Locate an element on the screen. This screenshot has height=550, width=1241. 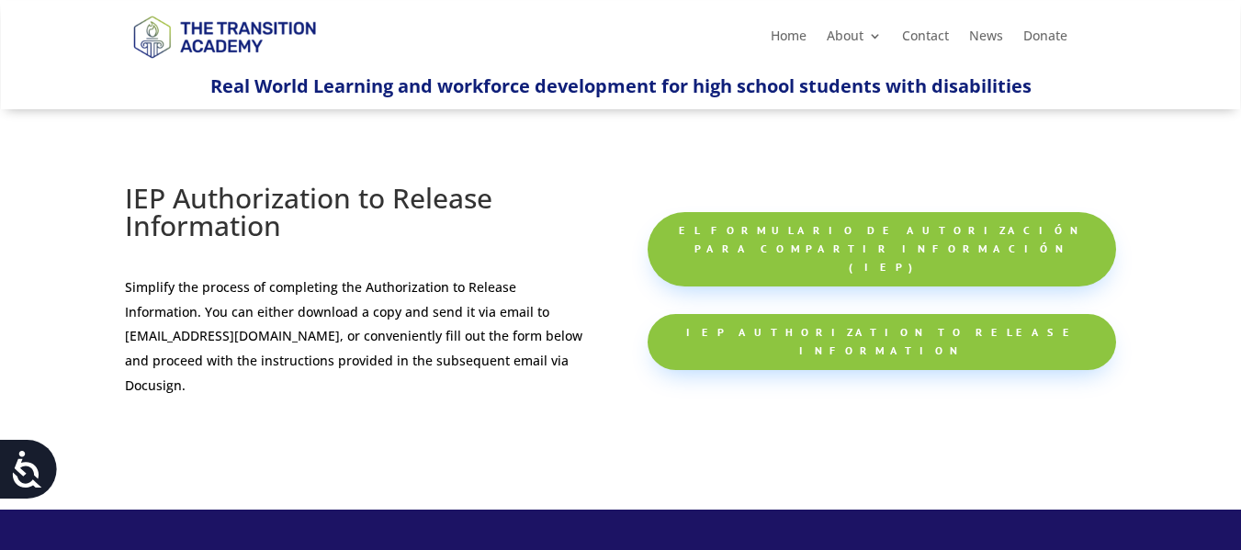
img: TTA Brand_TTA Primary Logo_Horizontal_Light BG is located at coordinates (224, 36).